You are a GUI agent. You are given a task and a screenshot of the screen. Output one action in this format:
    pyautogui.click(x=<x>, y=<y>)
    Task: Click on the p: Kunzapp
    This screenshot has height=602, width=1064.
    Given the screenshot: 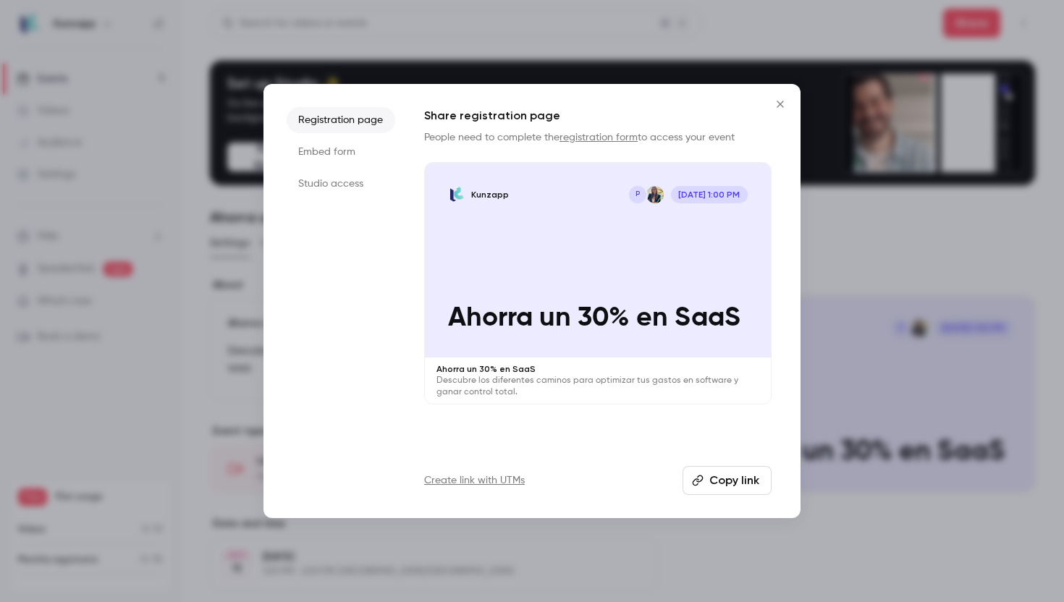 What is the action you would take?
    pyautogui.click(x=490, y=195)
    